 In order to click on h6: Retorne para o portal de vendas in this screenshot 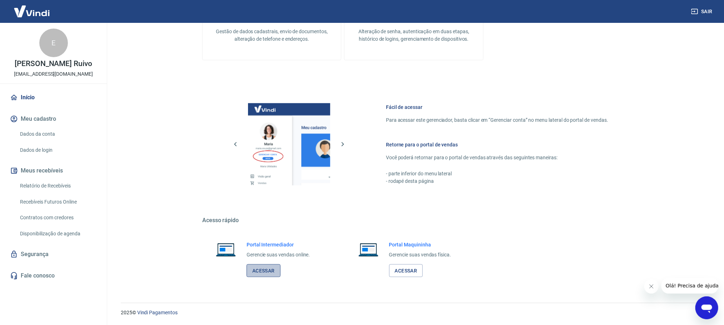, I will do `click(497, 145)`.